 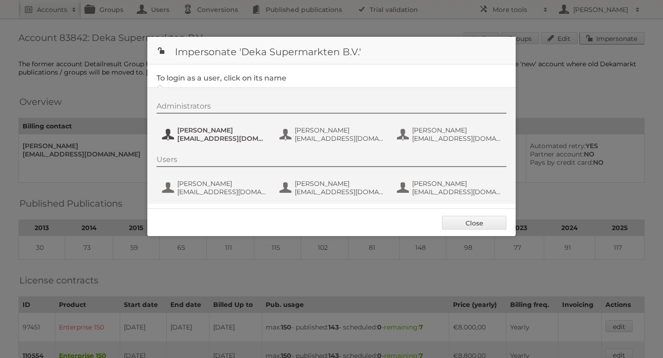 What do you see at coordinates (332, 161) in the screenshot?
I see `div: Users` at bounding box center [332, 161].